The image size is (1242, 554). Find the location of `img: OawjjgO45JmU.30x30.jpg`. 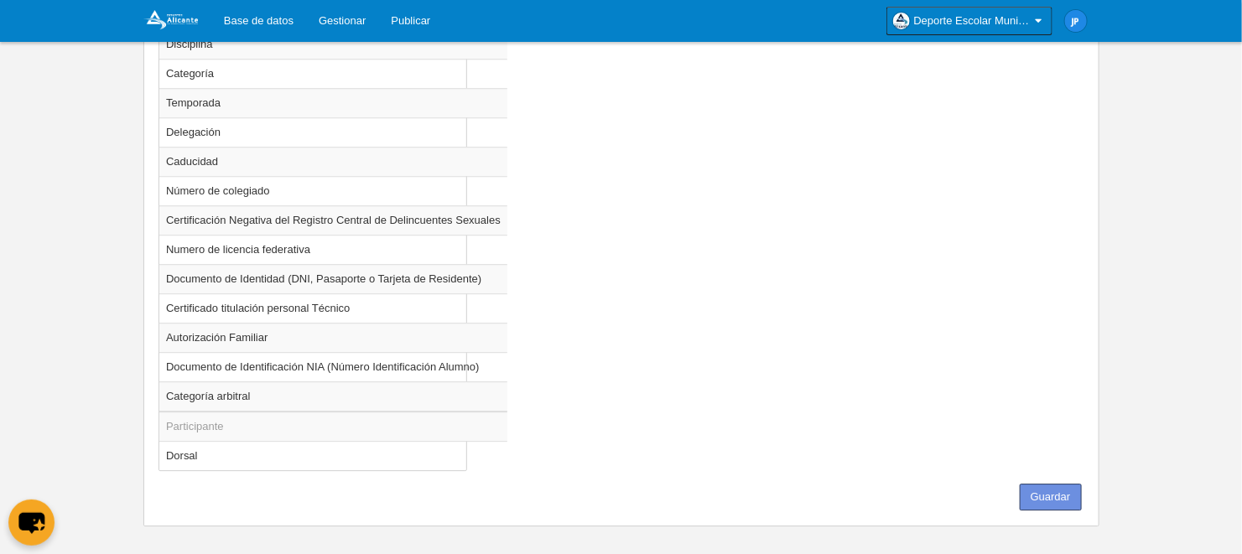

img: OawjjgO45JmU.30x30.jpg is located at coordinates (902, 21).